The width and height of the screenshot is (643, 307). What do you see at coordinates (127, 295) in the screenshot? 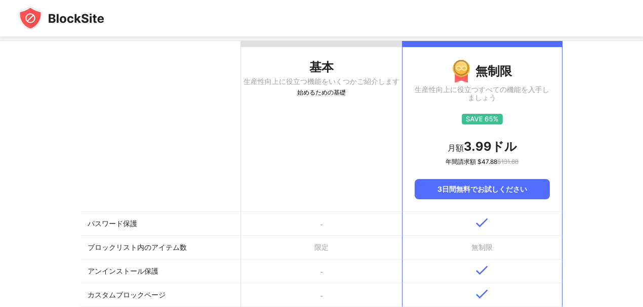
I see `font: カスタムブロックページ` at bounding box center [127, 295].